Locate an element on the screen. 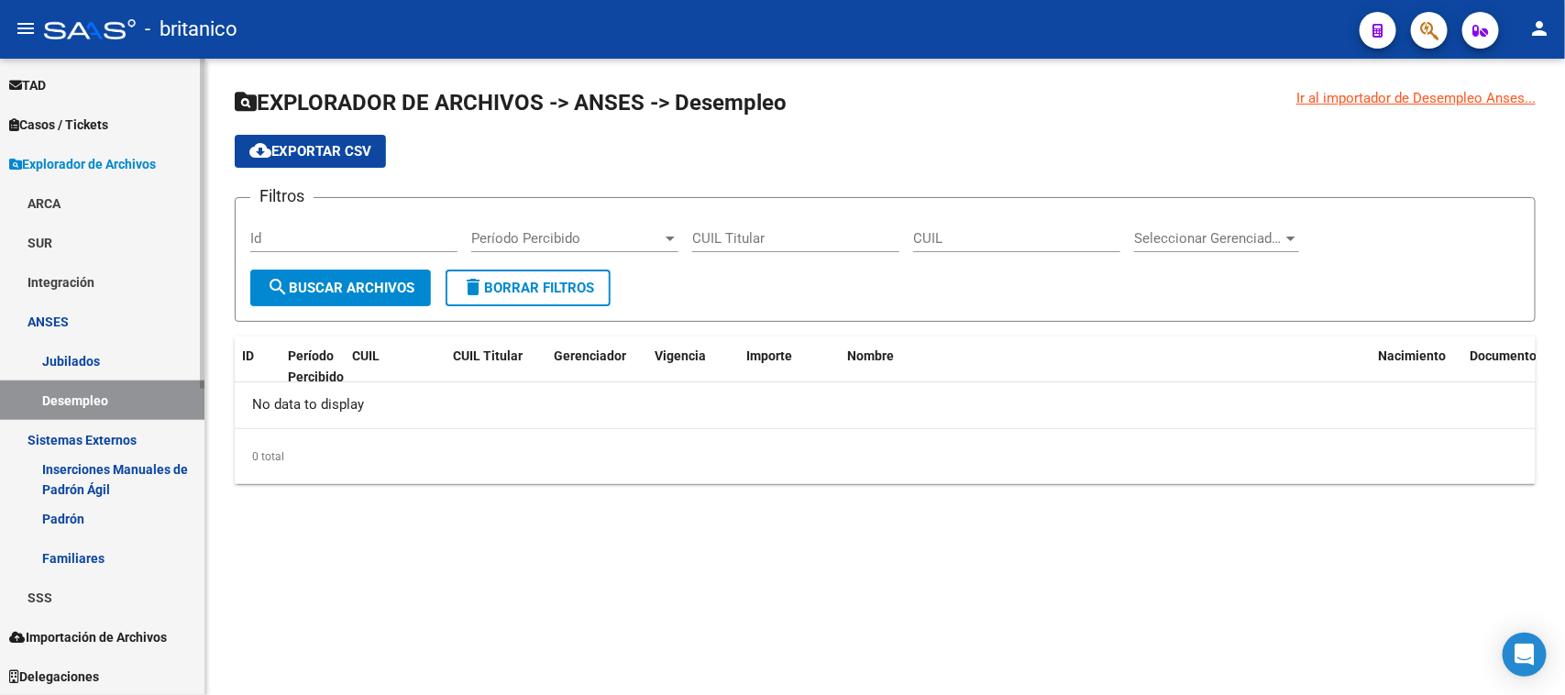 This screenshot has width=1565, height=695. span: EXPLORADOR DE ARCHIVOS -> ANSES -> Desempleo is located at coordinates (511, 103).